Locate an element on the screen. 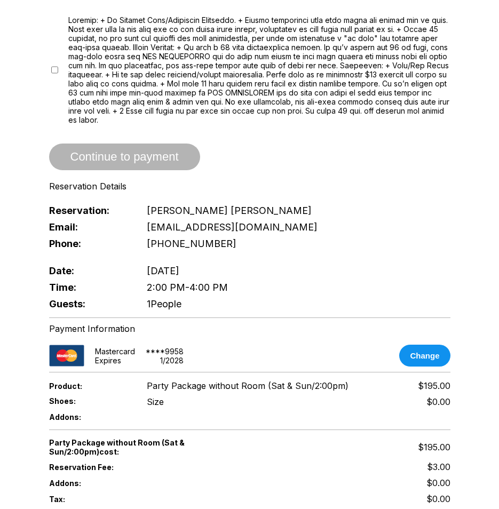  span: Tax: is located at coordinates (89, 499).